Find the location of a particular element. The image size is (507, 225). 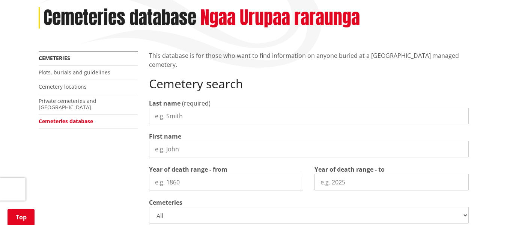

a: Cemeteries database is located at coordinates (66, 121).